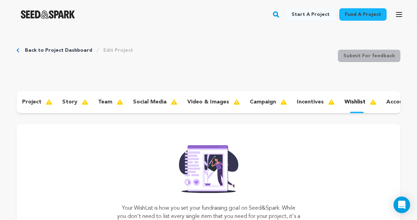 The image size is (417, 220). Describe the element at coordinates (369, 56) in the screenshot. I see `button: Submit For feedback` at that location.